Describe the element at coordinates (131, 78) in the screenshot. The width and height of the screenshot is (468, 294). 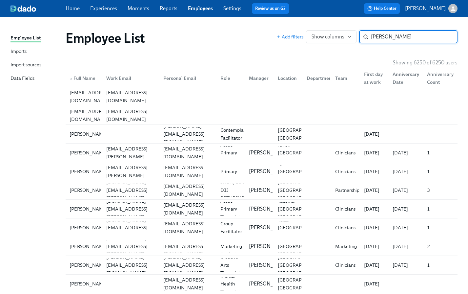
I see `div: Work Email` at that location.